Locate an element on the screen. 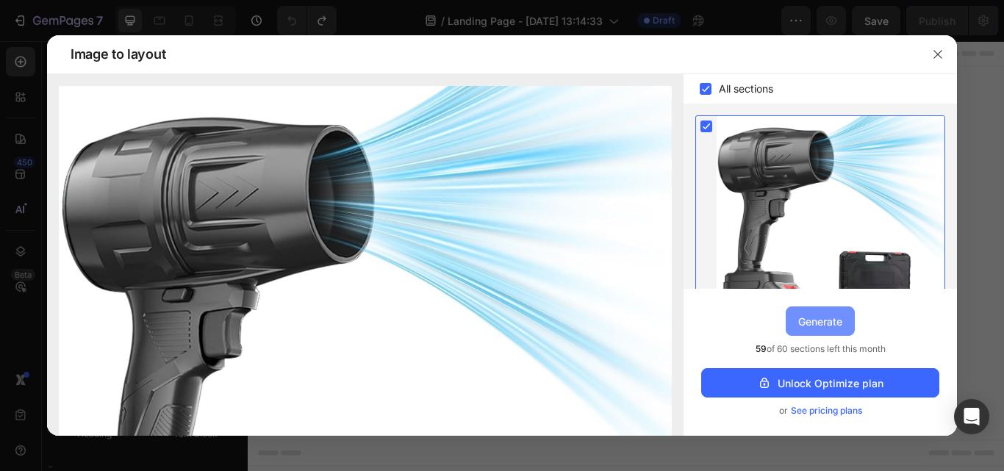 The height and width of the screenshot is (471, 1004). button: Generate is located at coordinates (820, 321).